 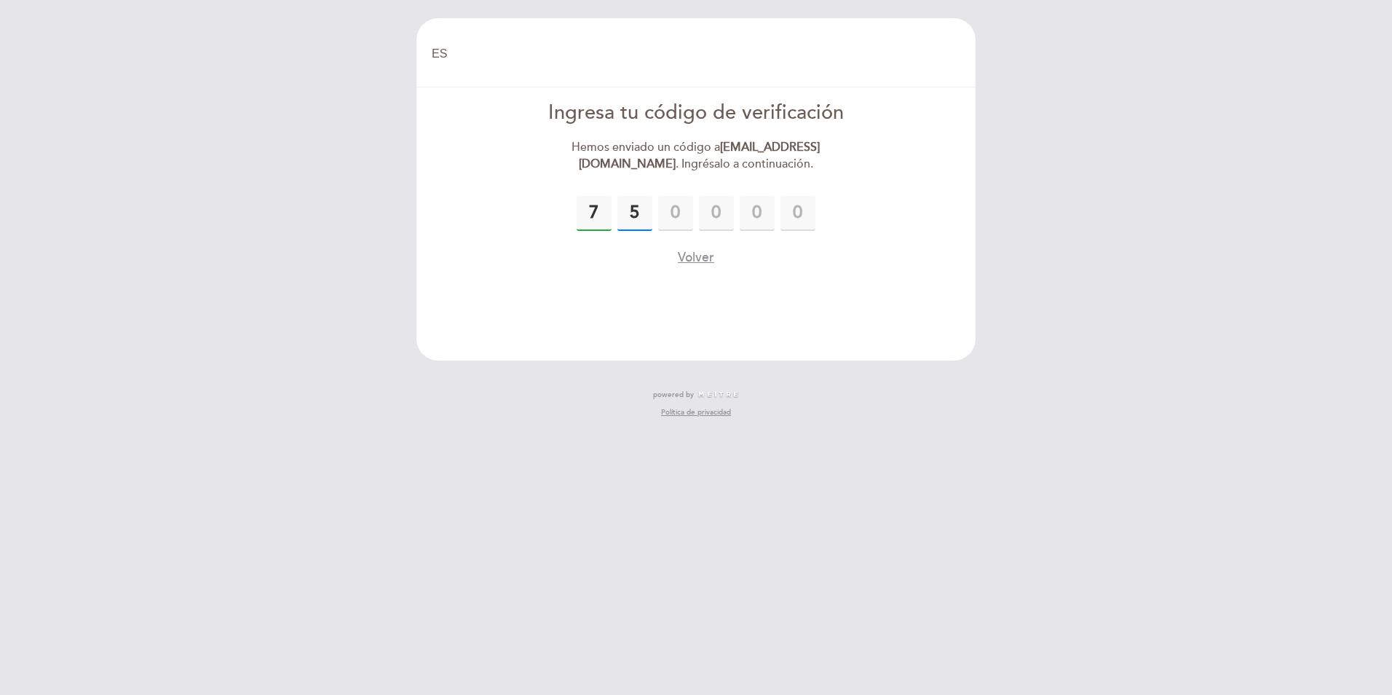 What do you see at coordinates (674, 395) in the screenshot?
I see `span: powered by` at bounding box center [674, 395].